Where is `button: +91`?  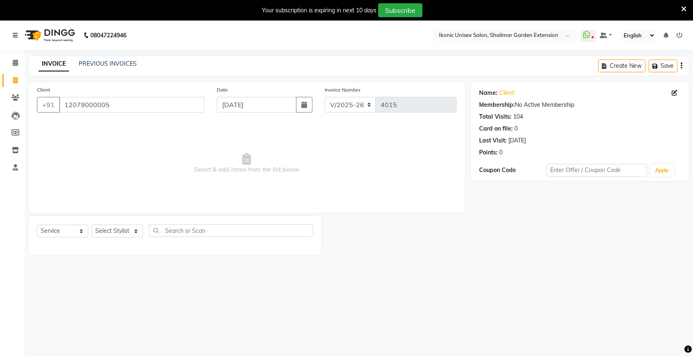
button: +91 is located at coordinates (48, 105).